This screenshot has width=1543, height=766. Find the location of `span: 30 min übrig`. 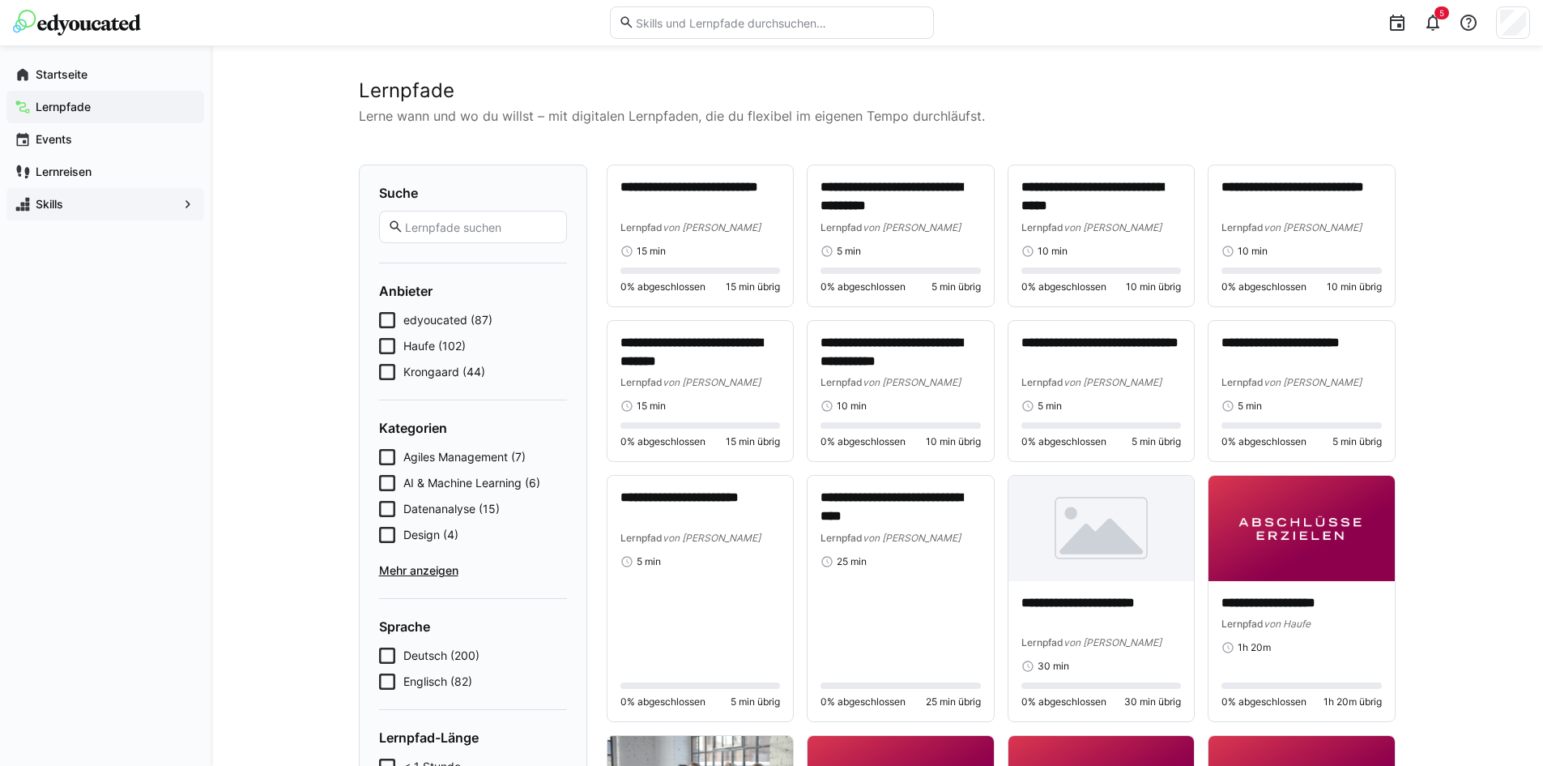

span: 30 min übrig is located at coordinates (1153, 702).